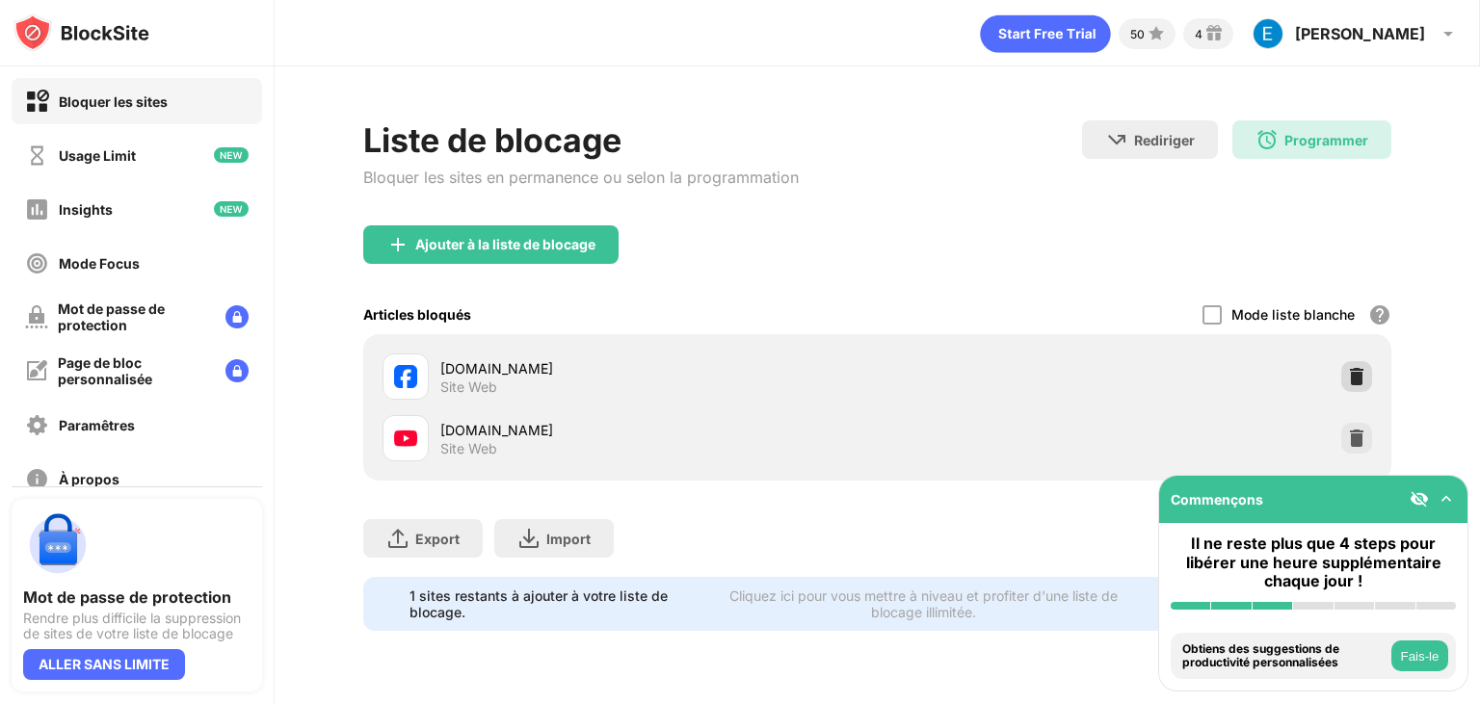 The height and width of the screenshot is (703, 1480). What do you see at coordinates (1156, 34) in the screenshot?
I see `img: points-small.svg` at bounding box center [1156, 34].